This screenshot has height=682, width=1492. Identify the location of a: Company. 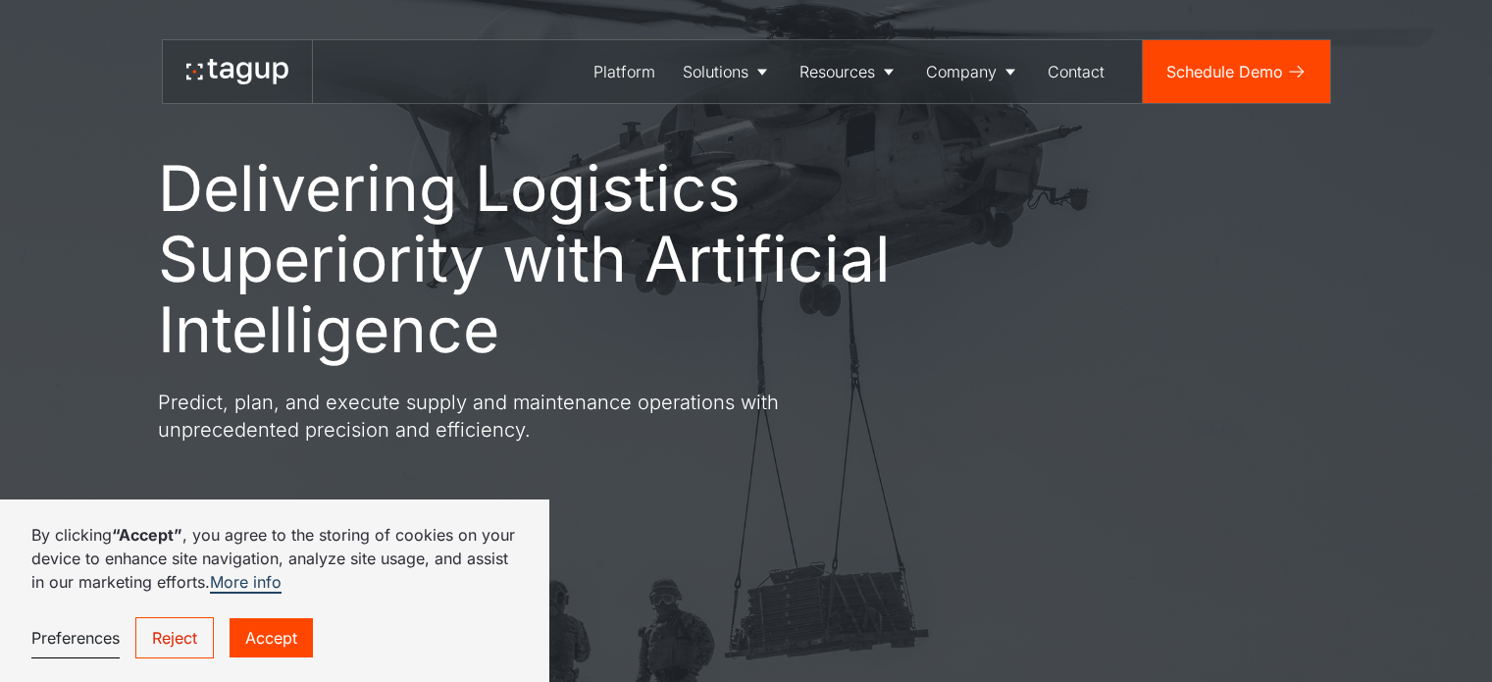
(973, 72).